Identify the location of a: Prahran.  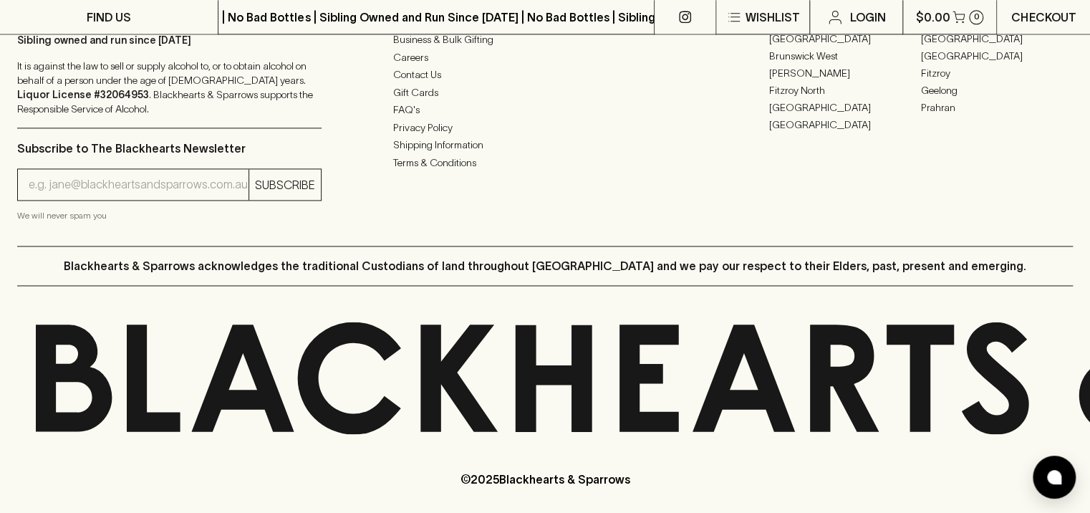
(997, 107).